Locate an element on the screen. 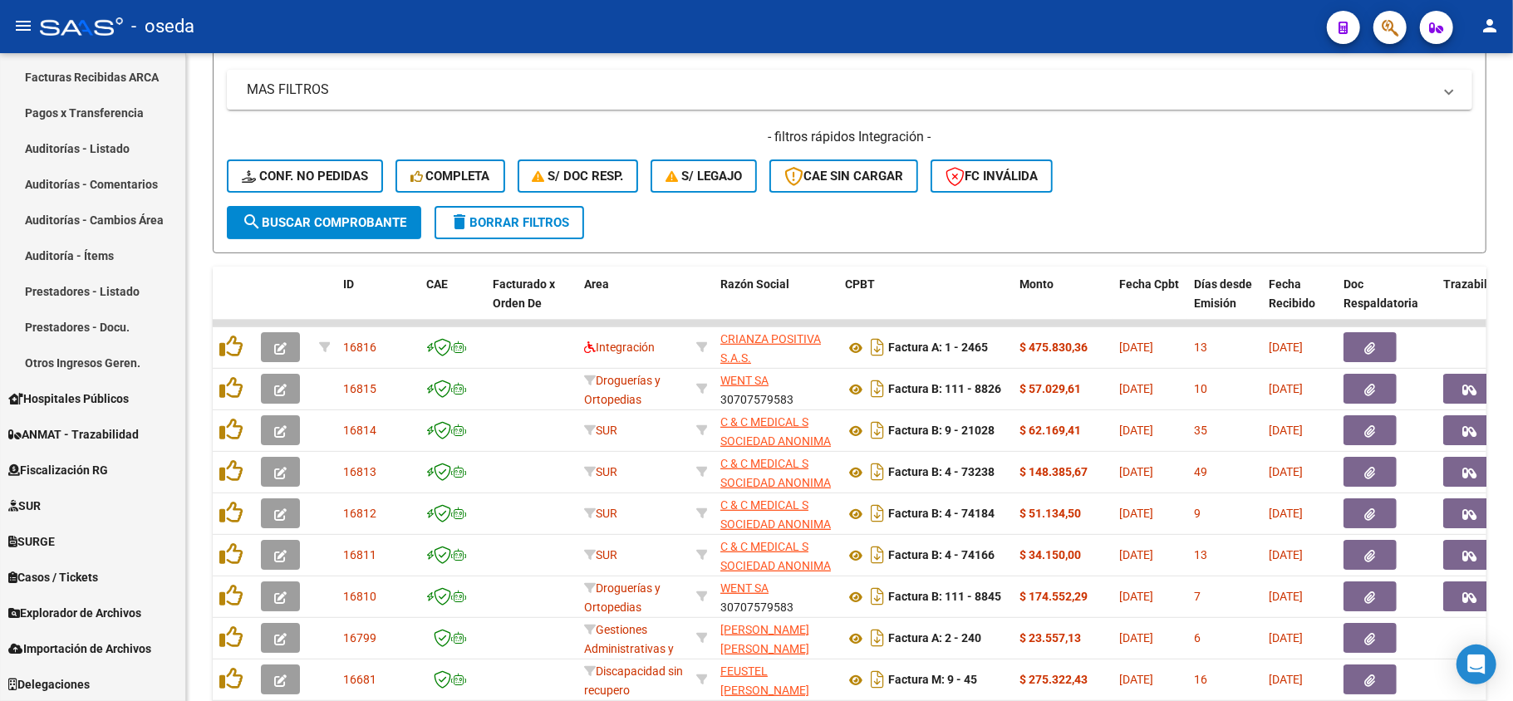 The width and height of the screenshot is (1513, 701). strong: Factura B: 9 - 21028 is located at coordinates (941, 431).